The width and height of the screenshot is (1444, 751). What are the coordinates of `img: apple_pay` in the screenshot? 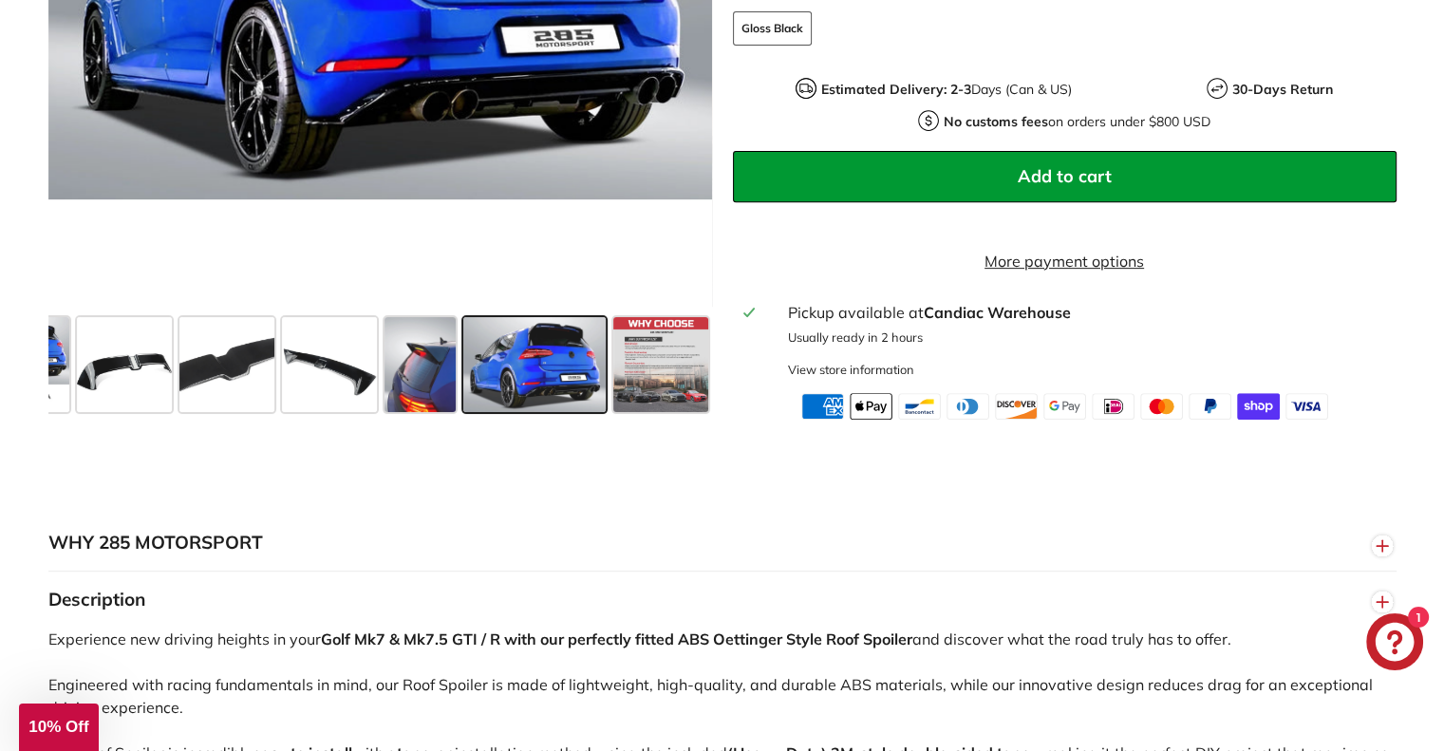 It's located at (871, 406).